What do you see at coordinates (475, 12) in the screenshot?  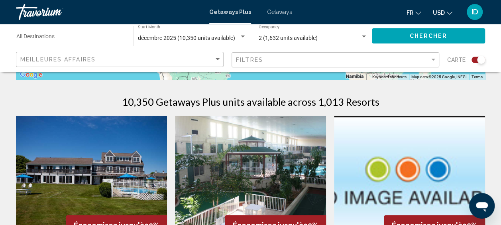 I see `button: User Menu` at bounding box center [475, 12].